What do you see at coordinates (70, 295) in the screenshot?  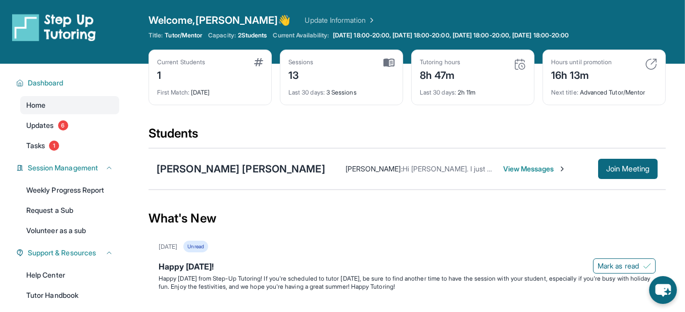 I see `a: Tutor Handbook` at bounding box center [70, 295].